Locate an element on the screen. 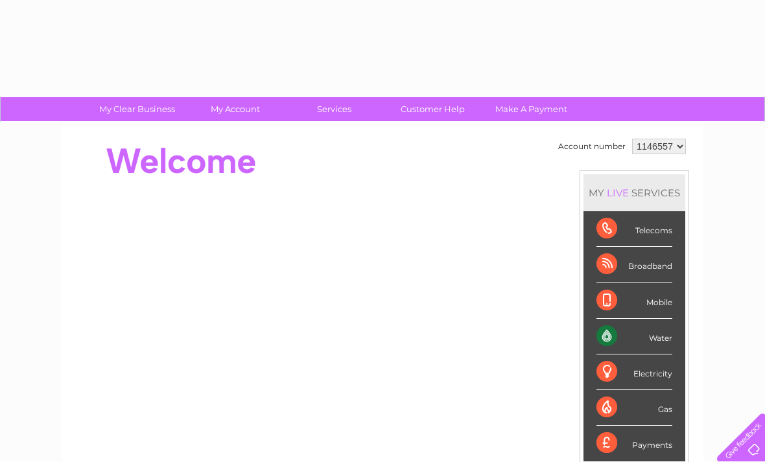 This screenshot has height=462, width=765. a: Make A Payment is located at coordinates (531, 109).